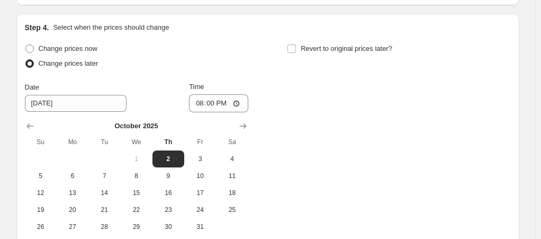 The width and height of the screenshot is (541, 239). Describe the element at coordinates (73, 142) in the screenshot. I see `span: Mo` at that location.